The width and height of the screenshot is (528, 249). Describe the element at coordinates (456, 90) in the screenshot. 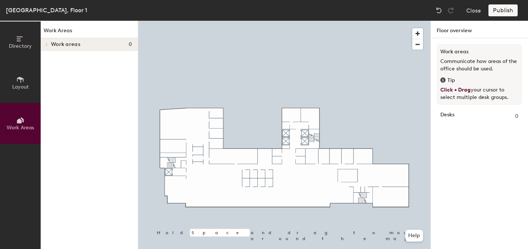

I see `span: Click + Drag` at that location.